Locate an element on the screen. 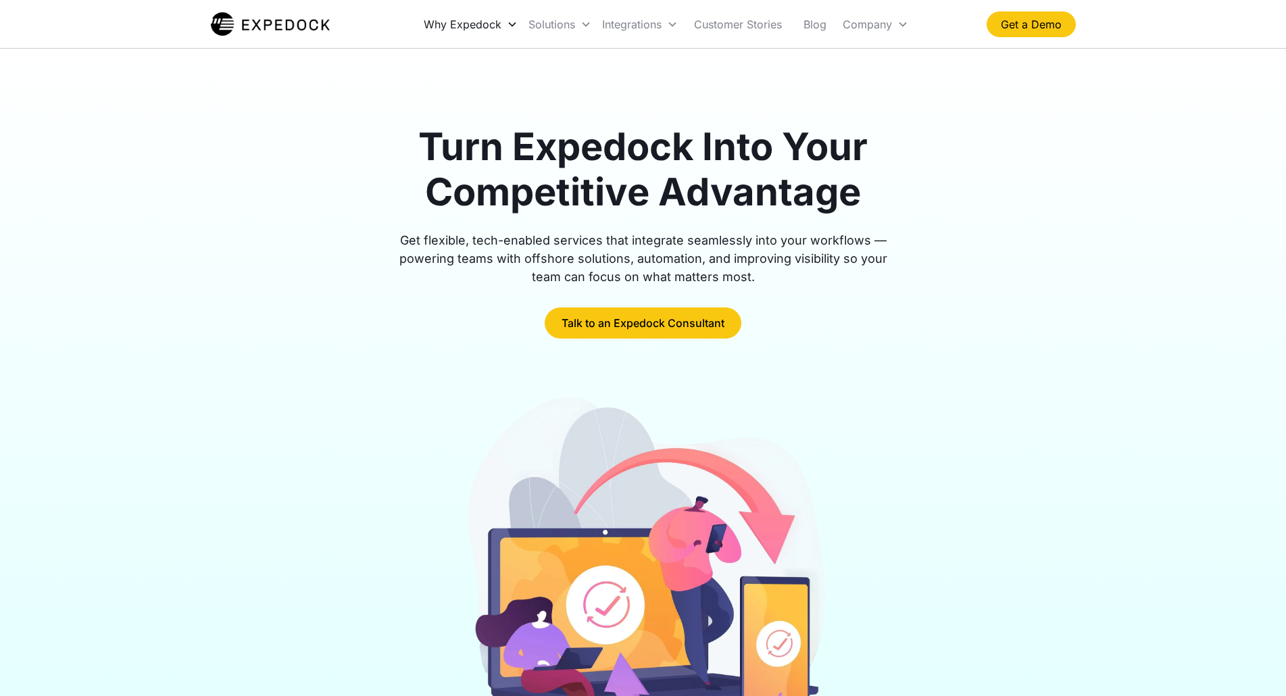 Image resolution: width=1286 pixels, height=696 pixels. div: Why Expedock is located at coordinates (462, 24).